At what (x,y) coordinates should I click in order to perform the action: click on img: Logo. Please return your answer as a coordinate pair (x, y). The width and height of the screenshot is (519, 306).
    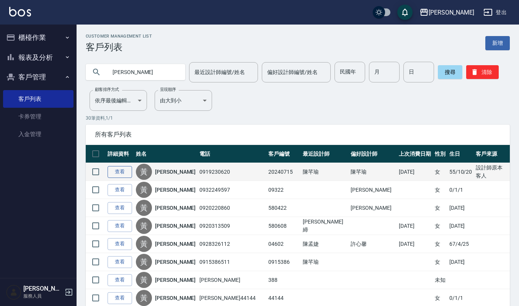
    Looking at the image, I should click on (20, 11).